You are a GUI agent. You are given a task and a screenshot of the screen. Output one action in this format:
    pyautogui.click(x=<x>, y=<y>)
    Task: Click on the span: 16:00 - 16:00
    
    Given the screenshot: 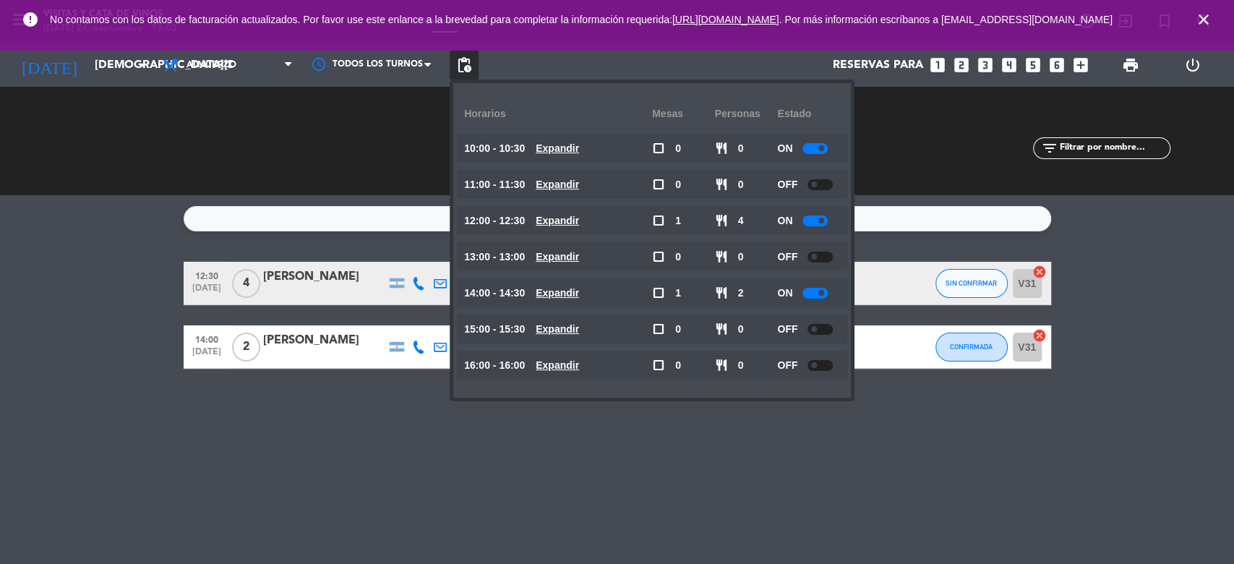 What is the action you would take?
    pyautogui.click(x=494, y=365)
    